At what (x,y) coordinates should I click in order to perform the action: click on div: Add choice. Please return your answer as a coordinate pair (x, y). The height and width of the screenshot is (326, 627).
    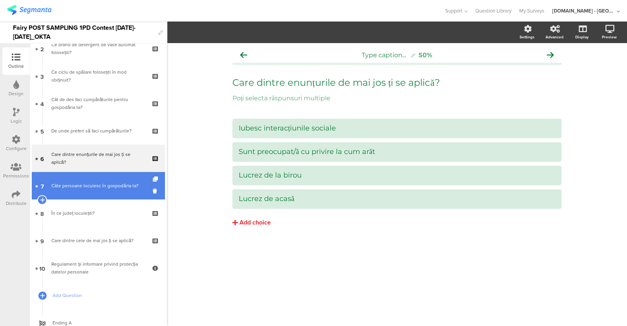
    Looking at the image, I should click on (255, 222).